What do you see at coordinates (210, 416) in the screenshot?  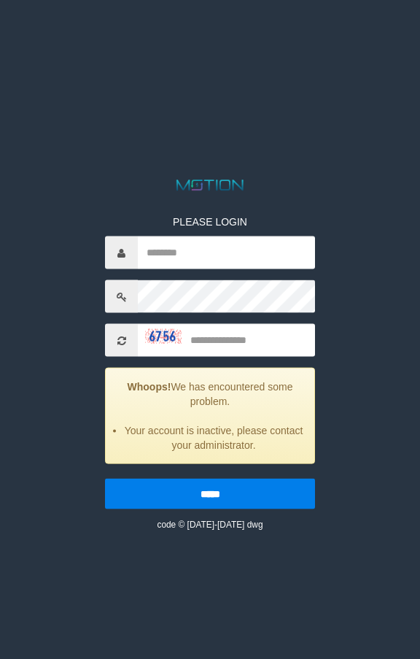 I see `div: We has encountered some problem.` at bounding box center [210, 416].